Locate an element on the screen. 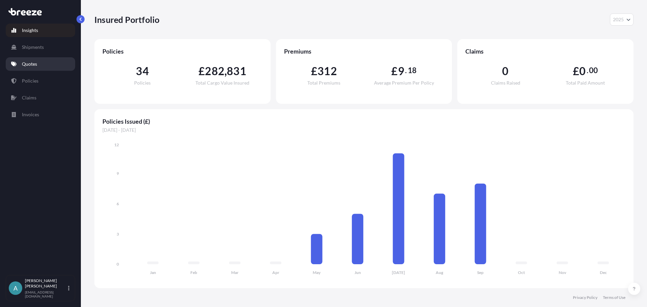 Image resolution: width=647 pixels, height=307 pixels. p: Terms of Use is located at coordinates (614, 298).